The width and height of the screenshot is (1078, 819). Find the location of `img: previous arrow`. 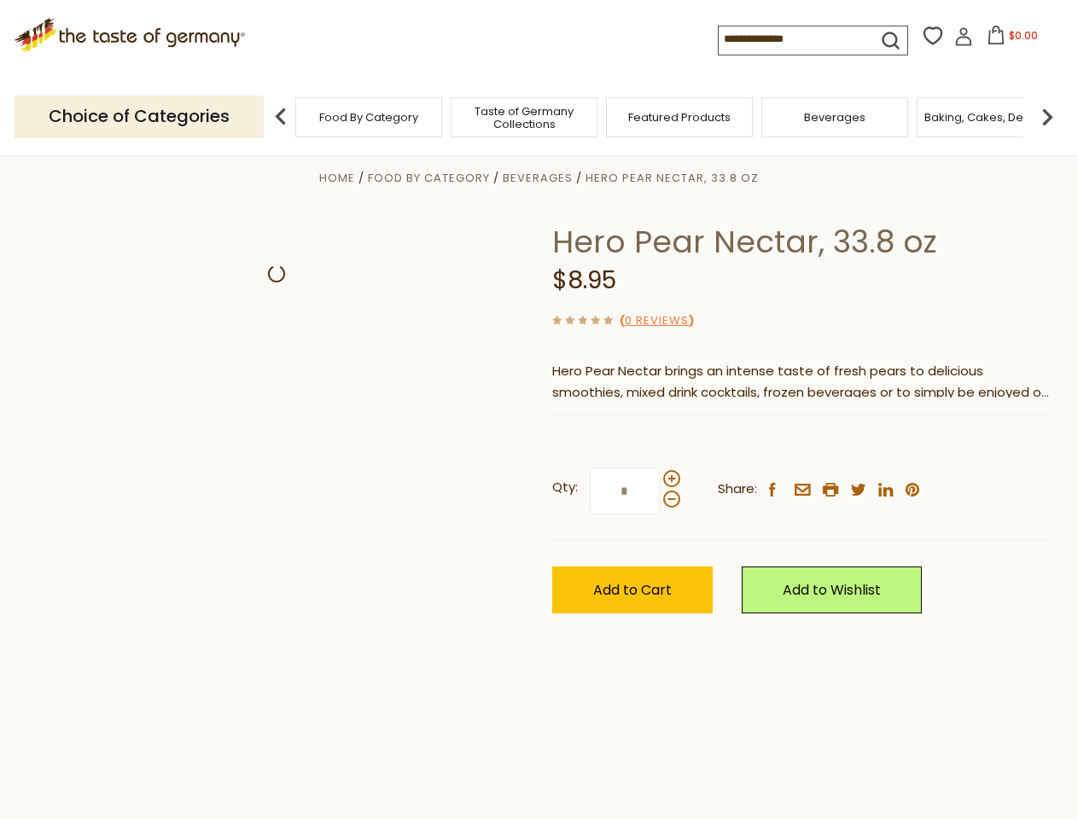

img: previous arrow is located at coordinates (281, 117).